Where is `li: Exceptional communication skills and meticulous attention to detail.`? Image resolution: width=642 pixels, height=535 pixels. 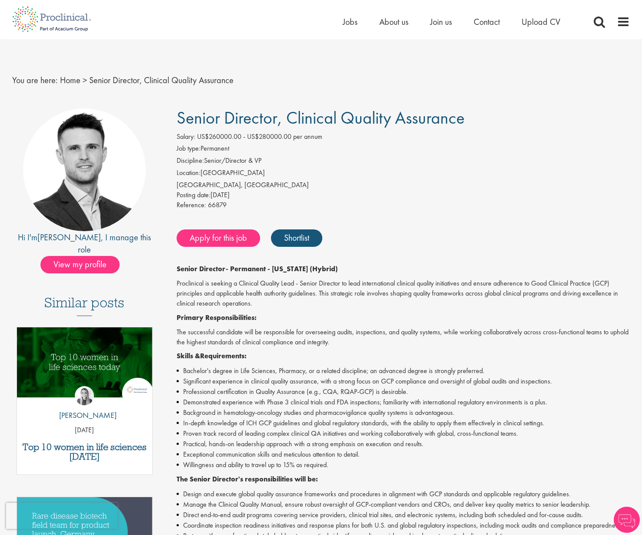 li: Exceptional communication skills and meticulous attention to detail. is located at coordinates (403, 454).